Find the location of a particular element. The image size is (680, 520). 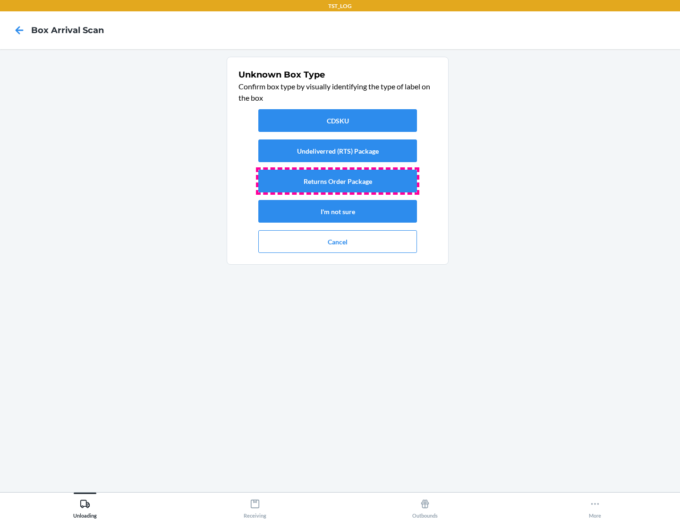

button: I'm not sure is located at coordinates (338, 211).